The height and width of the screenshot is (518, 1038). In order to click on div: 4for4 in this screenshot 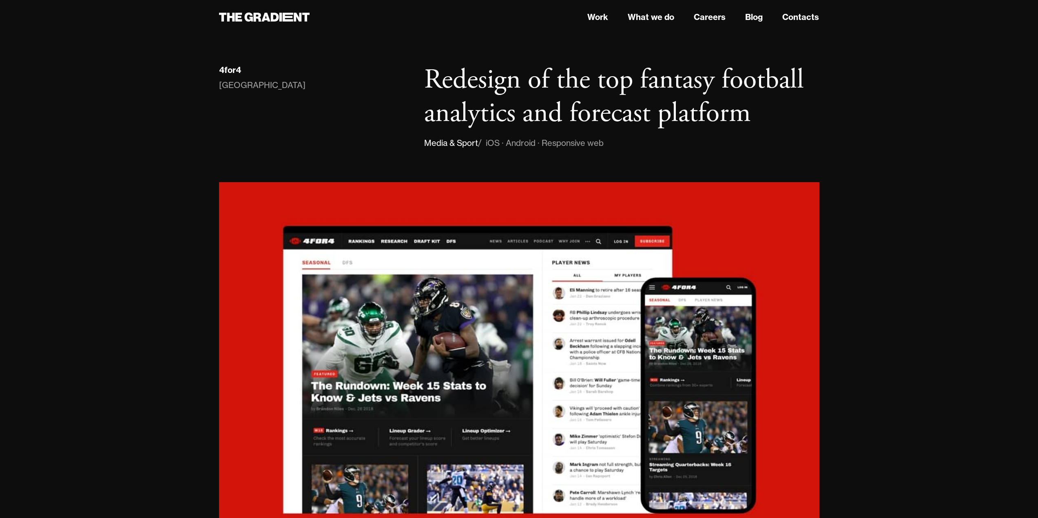, I will do `click(230, 70)`.